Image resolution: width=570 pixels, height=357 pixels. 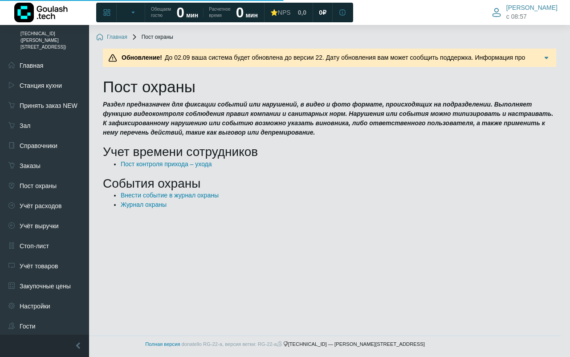 What do you see at coordinates (142, 57) in the screenshot?
I see `b: Обновление!` at bounding box center [142, 57].